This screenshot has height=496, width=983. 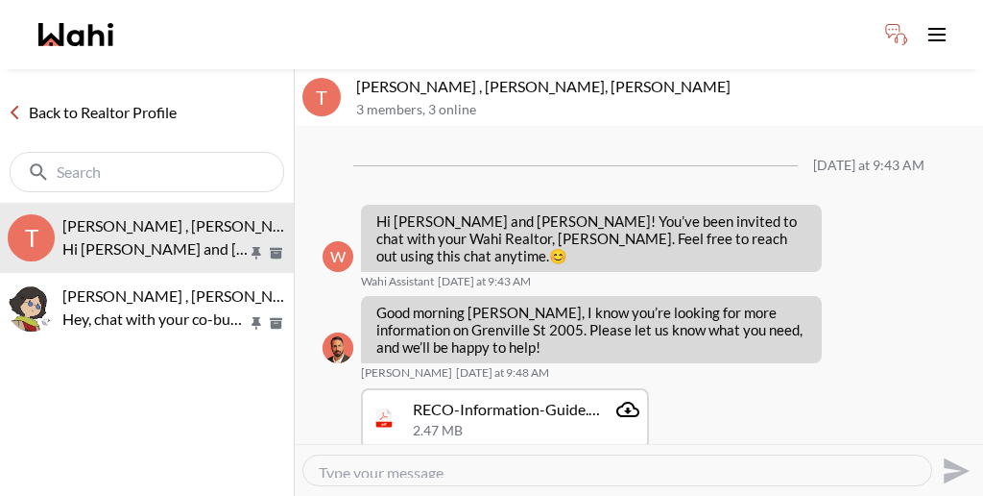 I want to click on time: 2025-10-02T13:43:27.157Z, so click(x=484, y=281).